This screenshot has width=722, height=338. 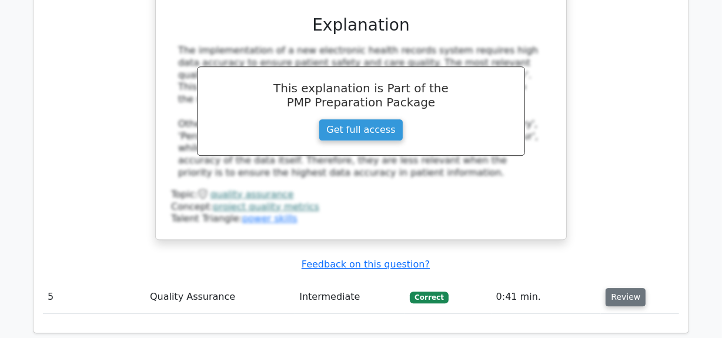 What do you see at coordinates (94, 297) in the screenshot?
I see `td: 5` at bounding box center [94, 297].